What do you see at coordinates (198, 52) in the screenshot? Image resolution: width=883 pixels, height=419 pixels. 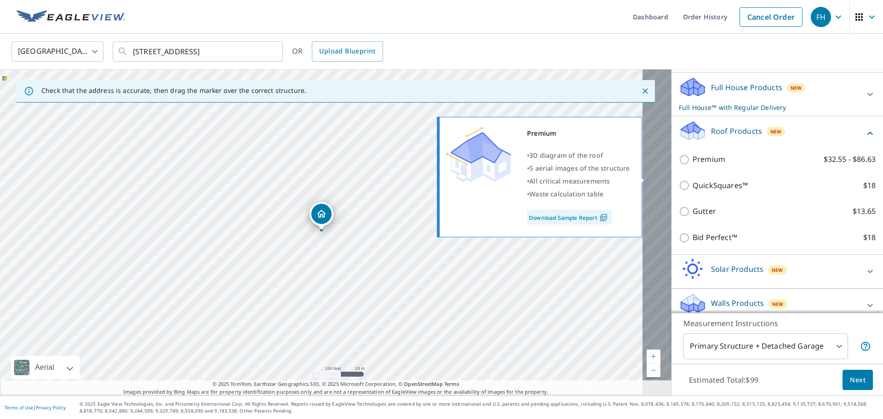 I see `input: Search by address or latitude-longitude` at bounding box center [198, 52].